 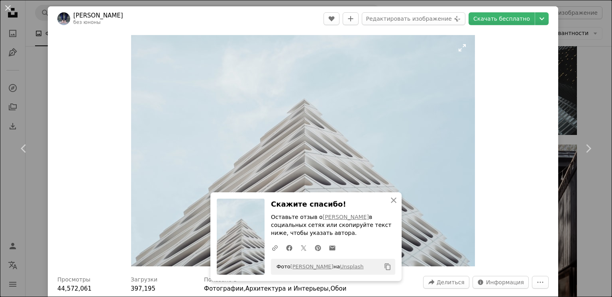 What do you see at coordinates (303, 151) in the screenshot?
I see `img: фотография здания с низкого ракурса` at bounding box center [303, 151].